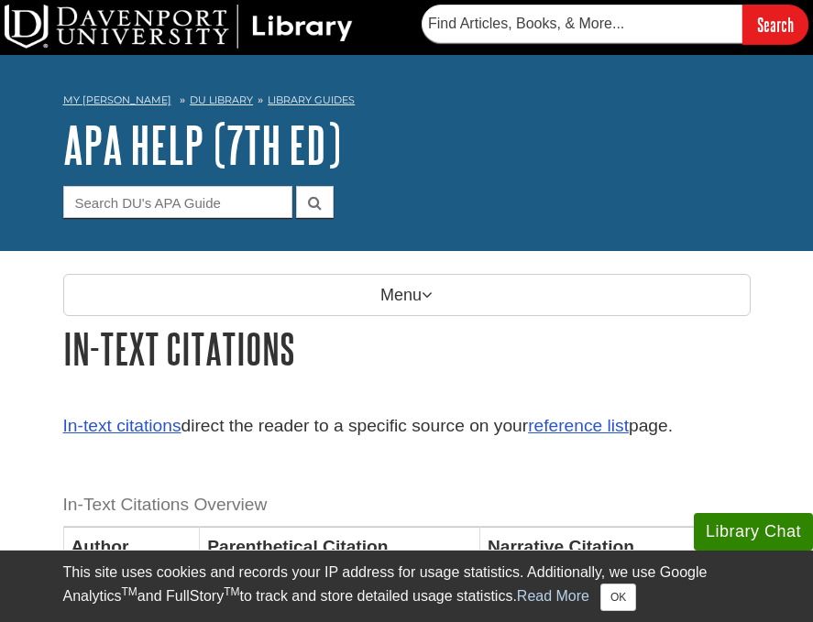 Image resolution: width=813 pixels, height=622 pixels. Describe the element at coordinates (407, 348) in the screenshot. I see `h1: In-Text Citations` at that location.